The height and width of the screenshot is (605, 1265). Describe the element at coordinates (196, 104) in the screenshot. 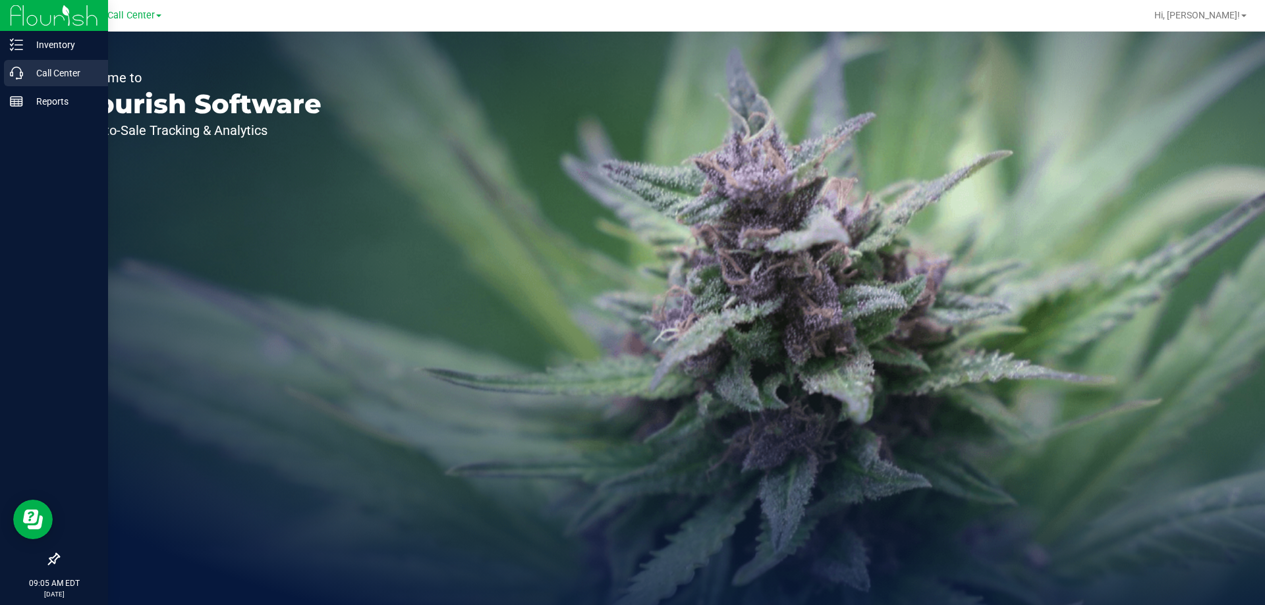

I see `p: Flourish Software` at that location.